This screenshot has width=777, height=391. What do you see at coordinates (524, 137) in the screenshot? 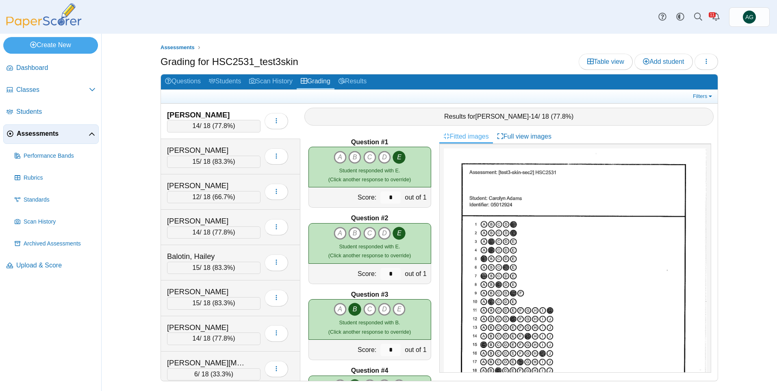
I see `a: Full view images` at bounding box center [524, 137].